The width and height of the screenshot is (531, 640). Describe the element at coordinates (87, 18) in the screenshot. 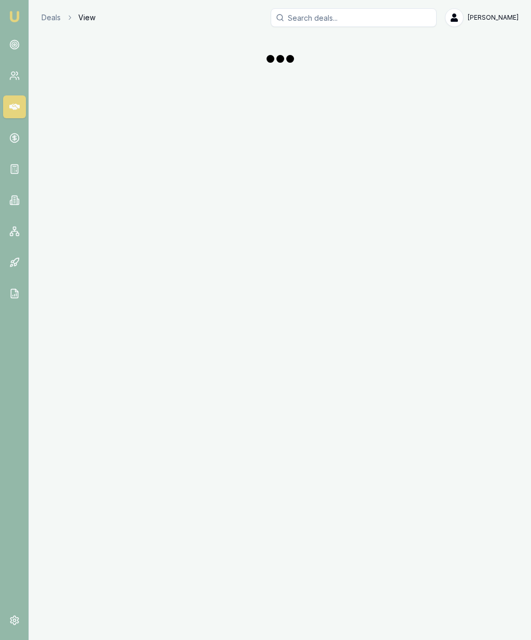

I see `span: View` at that location.